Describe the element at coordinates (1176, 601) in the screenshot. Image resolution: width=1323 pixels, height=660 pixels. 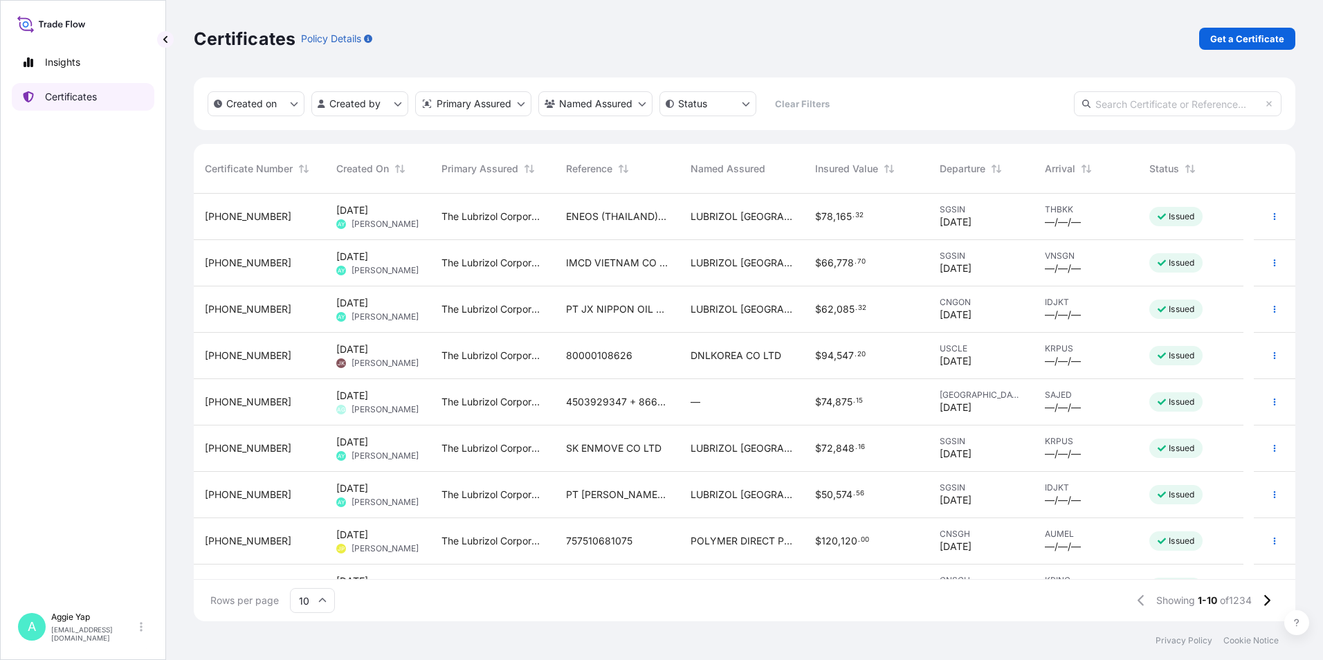
I see `span: Showing` at that location.